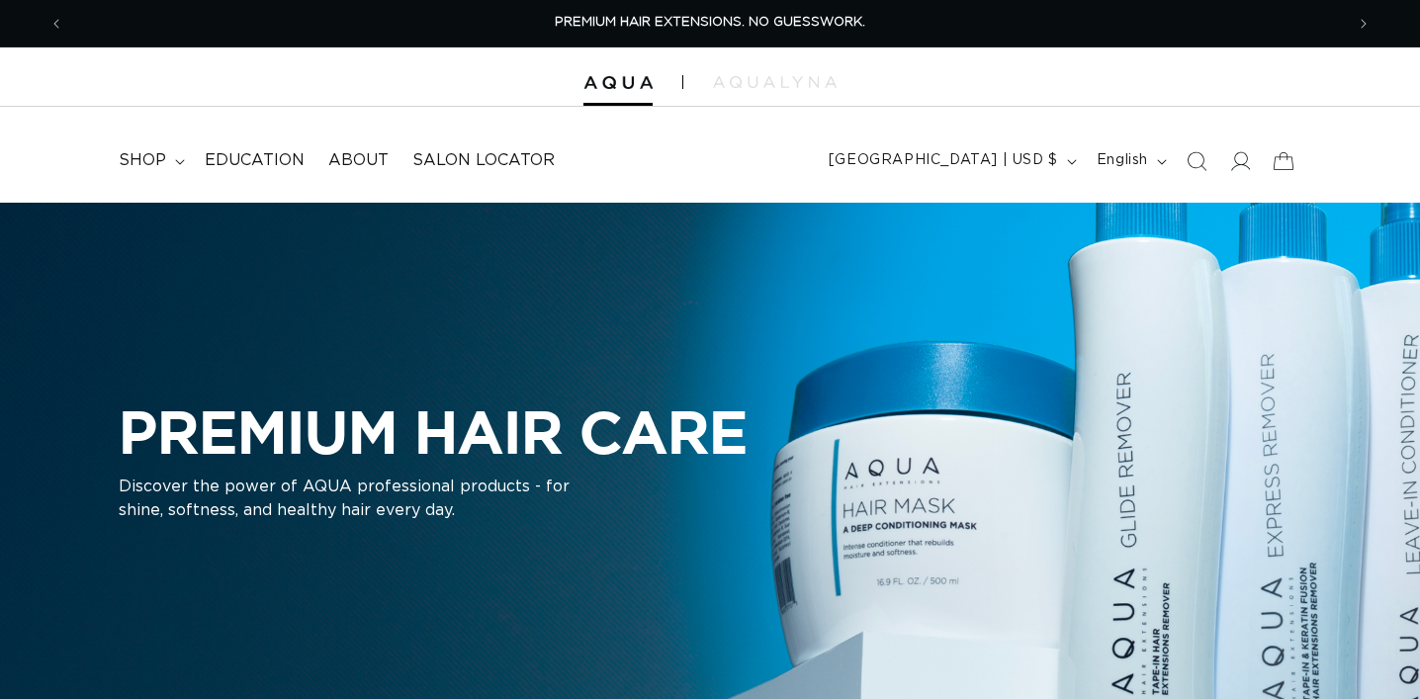 This screenshot has height=699, width=1420. What do you see at coordinates (149, 160) in the screenshot?
I see `summary: shop` at bounding box center [149, 160].